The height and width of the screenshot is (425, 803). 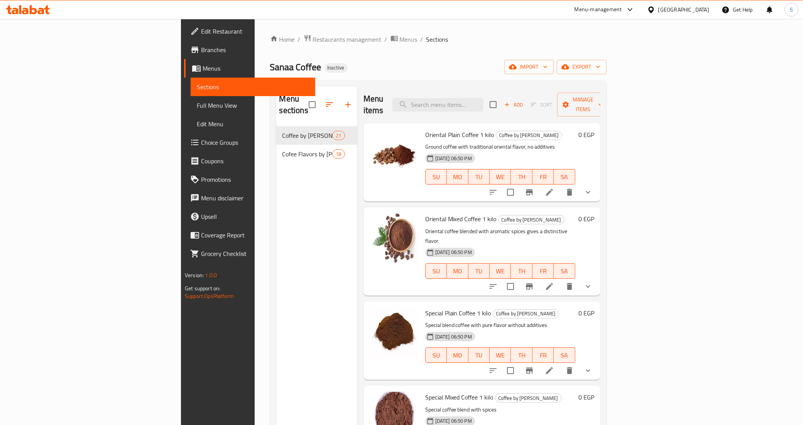 What do you see at coordinates (256, 68) in the screenshot?
I see `span: Menus` at bounding box center [256, 68].